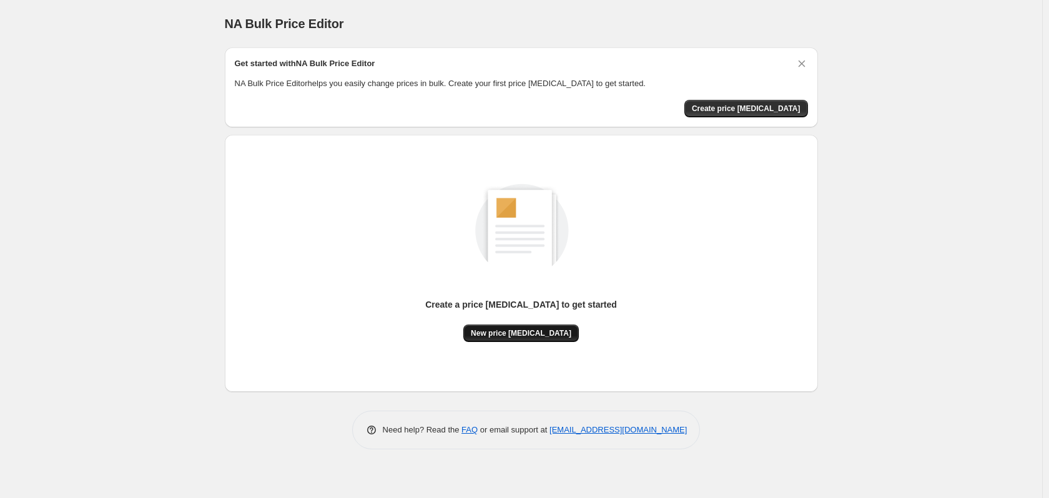 The height and width of the screenshot is (498, 1049). Describe the element at coordinates (802, 64) in the screenshot. I see `button: Dismiss card` at that location.